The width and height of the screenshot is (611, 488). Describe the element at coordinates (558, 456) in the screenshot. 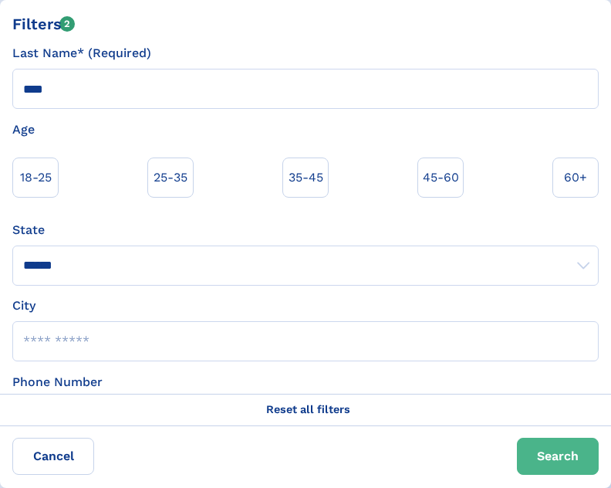

I see `button: Search` at that location.